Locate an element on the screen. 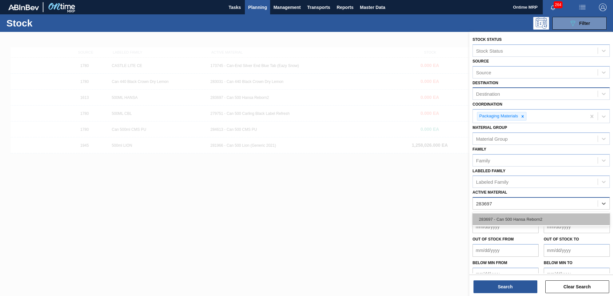  div: Family is located at coordinates (483, 160).